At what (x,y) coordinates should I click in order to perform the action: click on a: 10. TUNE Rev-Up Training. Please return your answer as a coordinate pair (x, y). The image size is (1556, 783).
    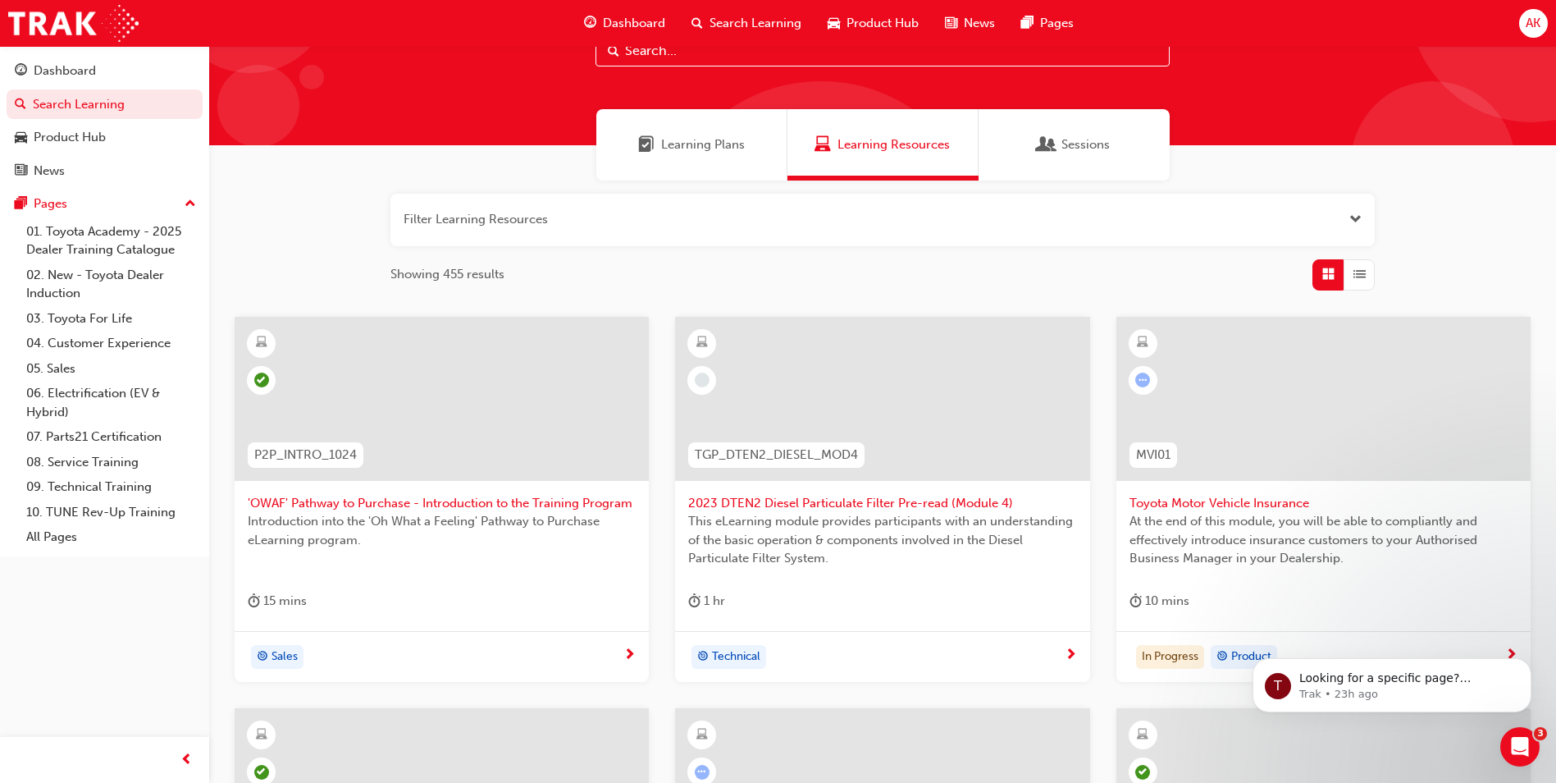
    Looking at the image, I should click on (111, 512).